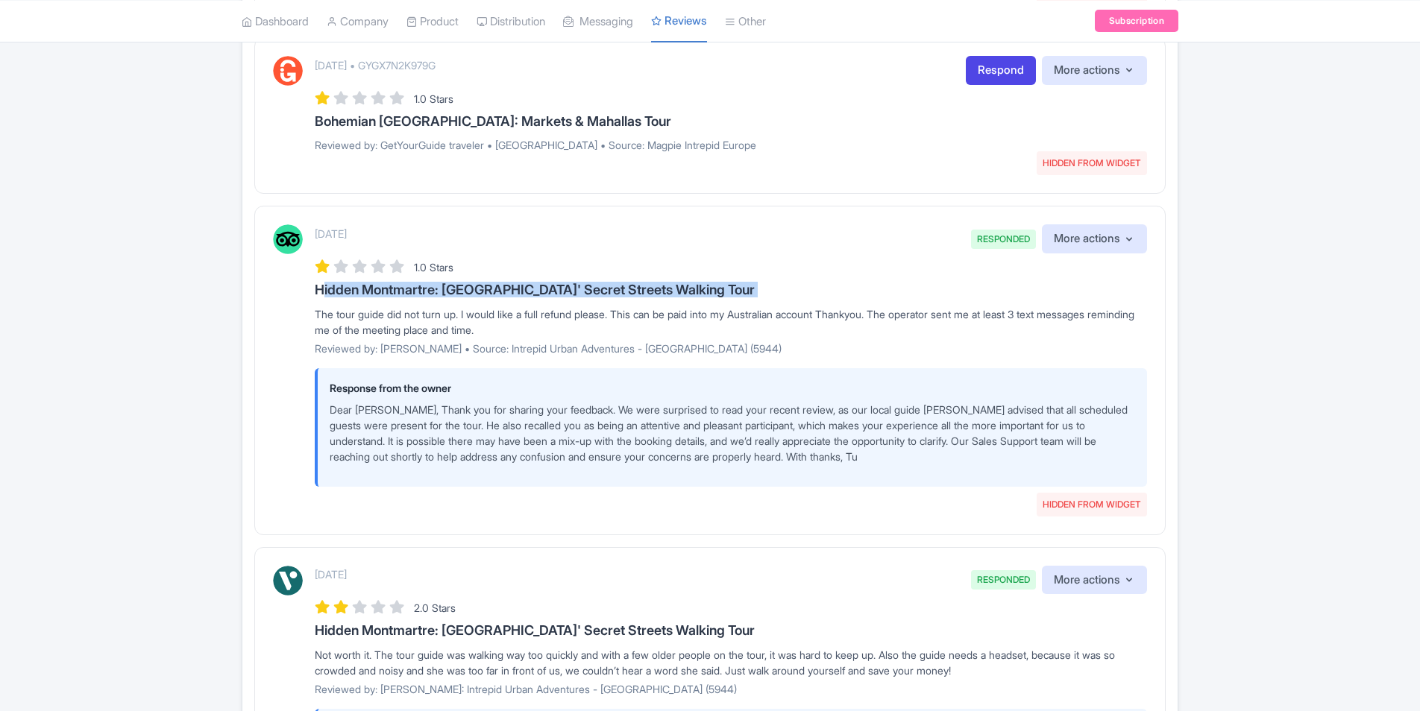  I want to click on a: Product, so click(433, 21).